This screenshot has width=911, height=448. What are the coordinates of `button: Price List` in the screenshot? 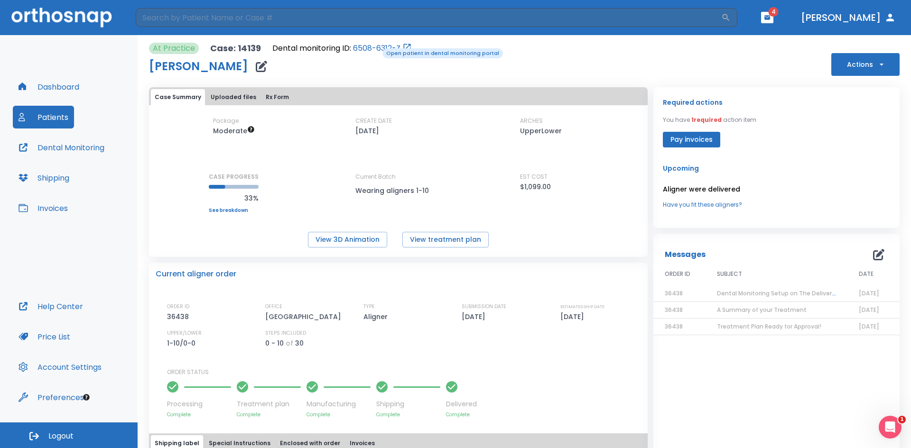 It's located at (44, 337).